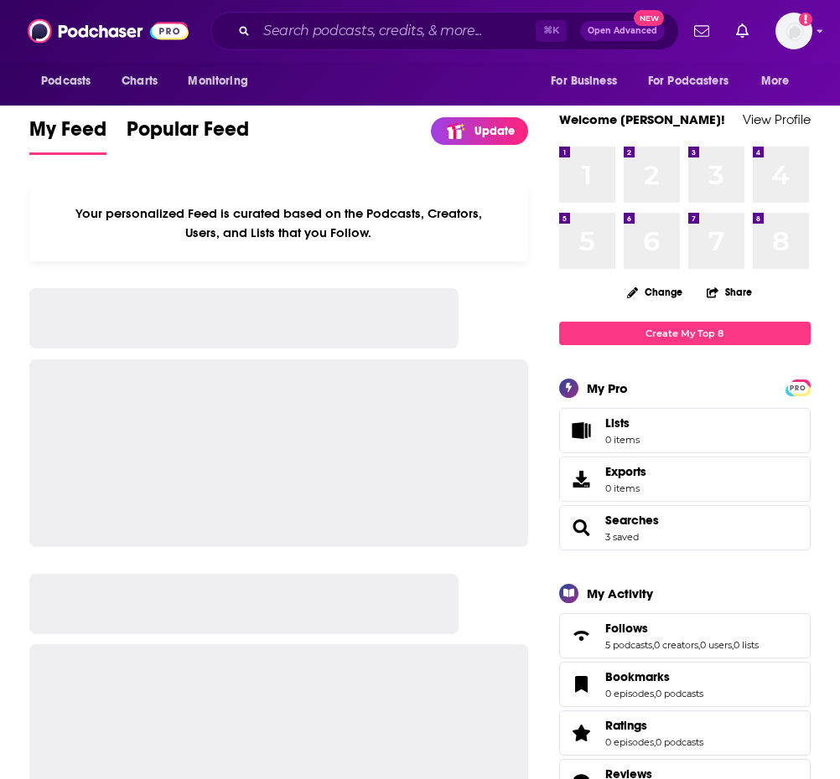  Describe the element at coordinates (794, 31) in the screenshot. I see `button: Show profile menu` at that location.